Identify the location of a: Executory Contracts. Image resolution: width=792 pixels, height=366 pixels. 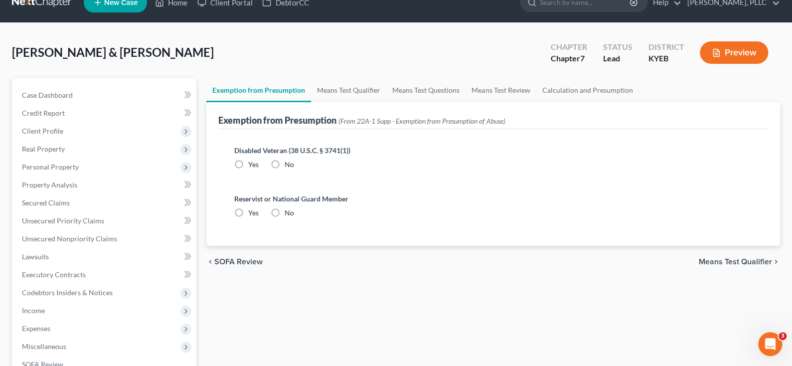
(105, 274).